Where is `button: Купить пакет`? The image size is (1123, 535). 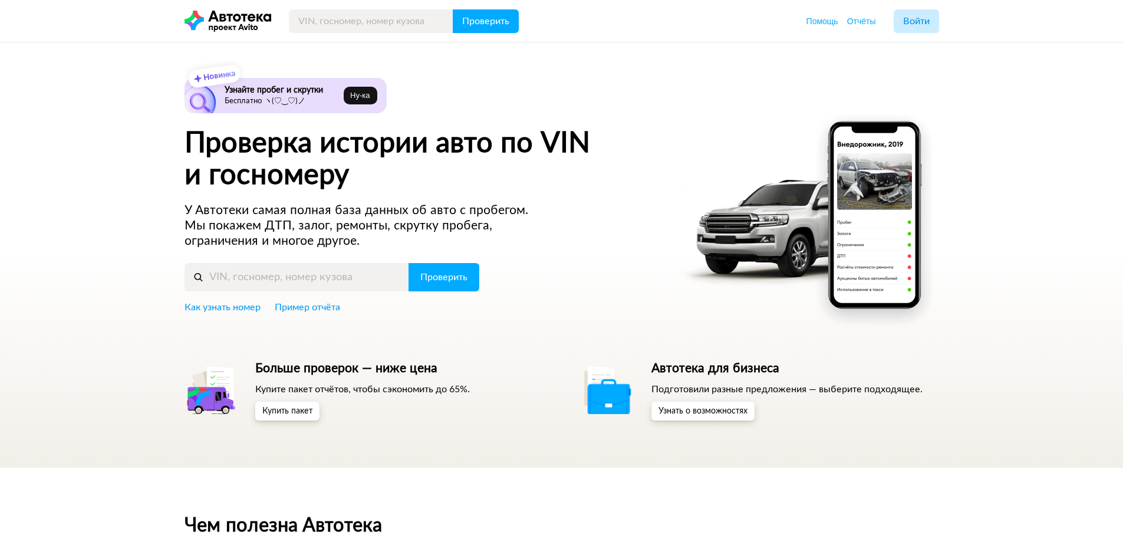
button: Купить пакет is located at coordinates (287, 411).